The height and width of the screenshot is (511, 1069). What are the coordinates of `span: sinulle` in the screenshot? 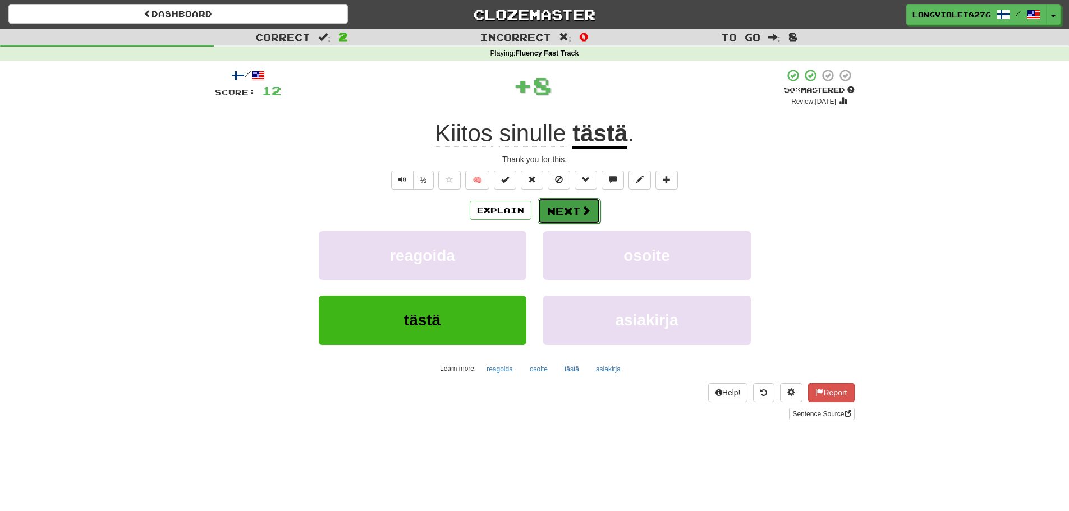 It's located at (532, 134).